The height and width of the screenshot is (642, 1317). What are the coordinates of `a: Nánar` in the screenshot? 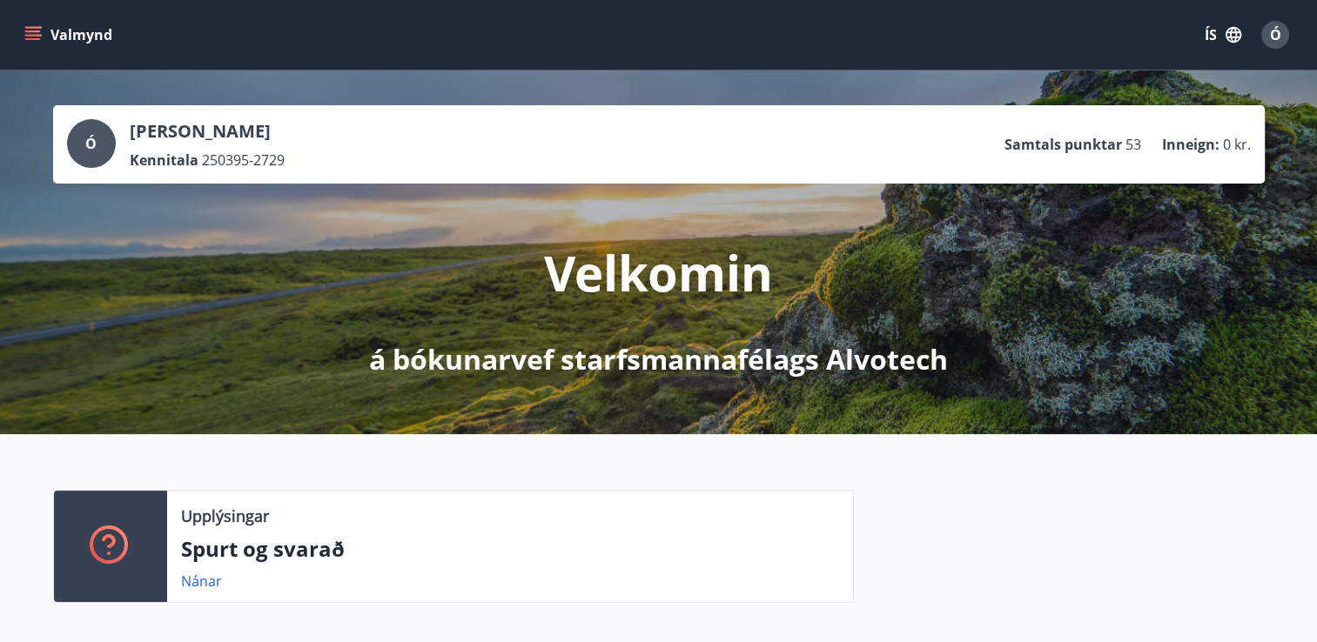 It's located at (201, 581).